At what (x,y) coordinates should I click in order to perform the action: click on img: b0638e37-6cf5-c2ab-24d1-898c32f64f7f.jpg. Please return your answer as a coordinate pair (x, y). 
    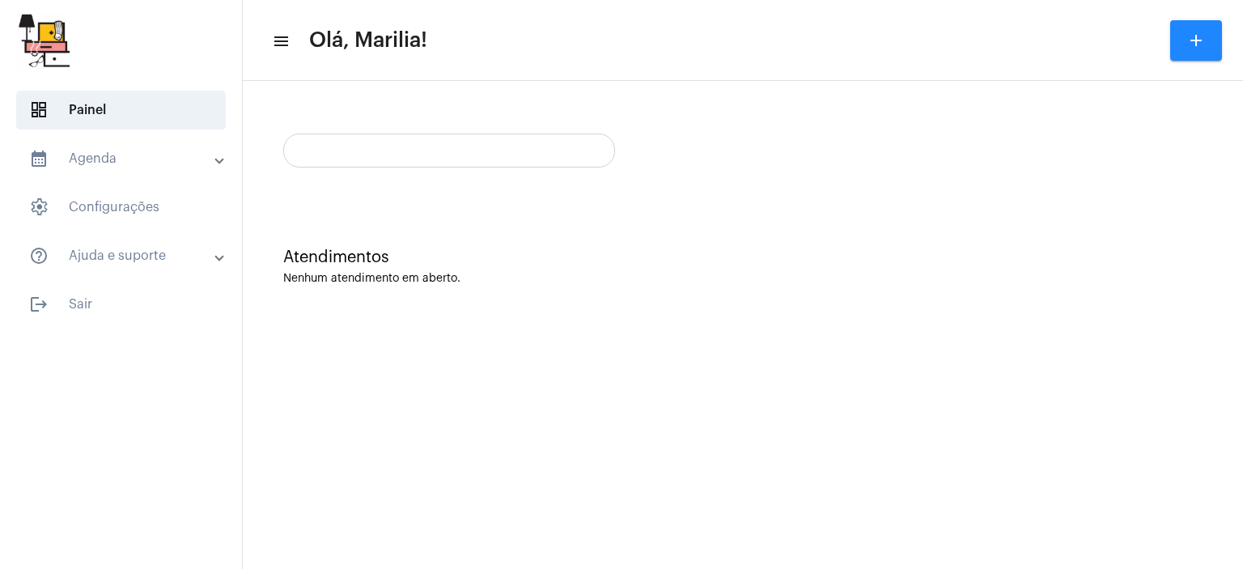
    Looking at the image, I should click on (43, 40).